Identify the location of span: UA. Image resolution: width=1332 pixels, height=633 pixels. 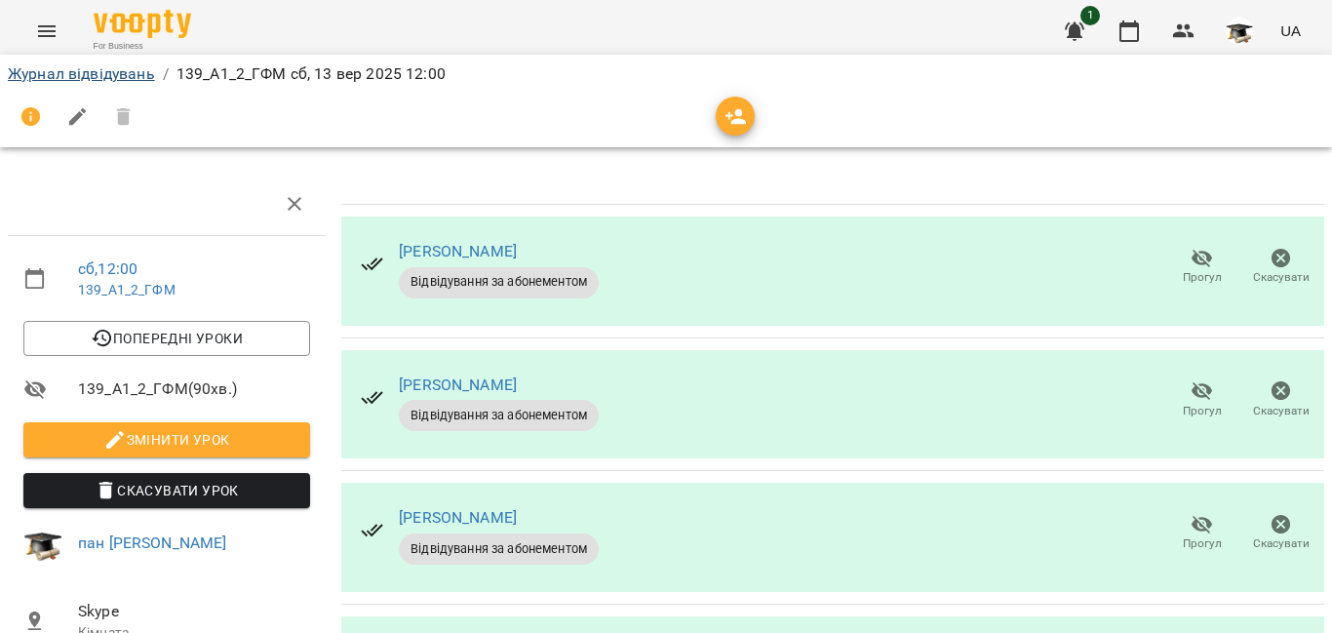
(1290, 30).